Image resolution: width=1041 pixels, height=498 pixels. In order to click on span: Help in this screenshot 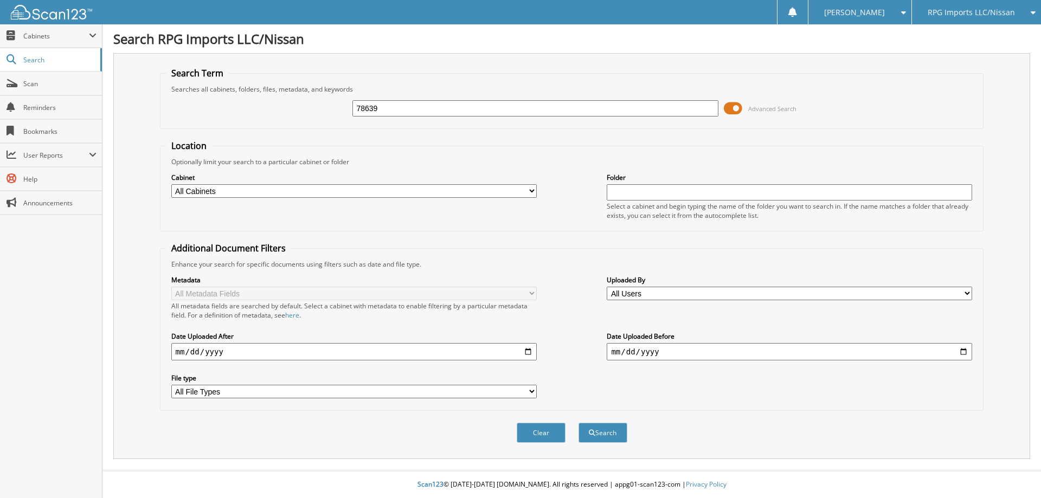, I will do `click(60, 179)`.